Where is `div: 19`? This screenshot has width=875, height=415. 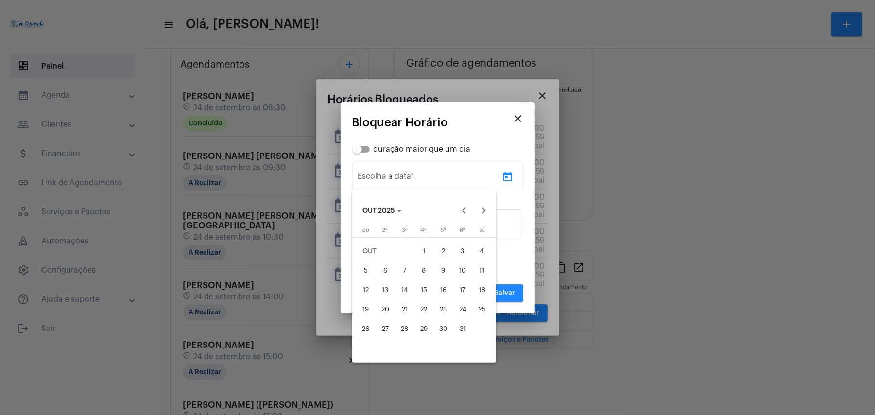 div: 19 is located at coordinates (366, 309).